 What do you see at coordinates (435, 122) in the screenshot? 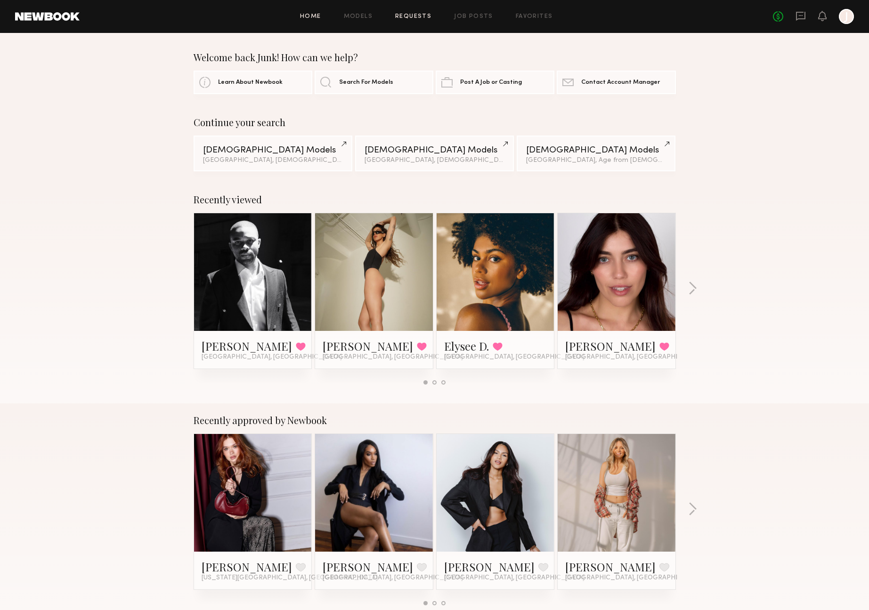
I see `div: Continue your search` at bounding box center [435, 122].